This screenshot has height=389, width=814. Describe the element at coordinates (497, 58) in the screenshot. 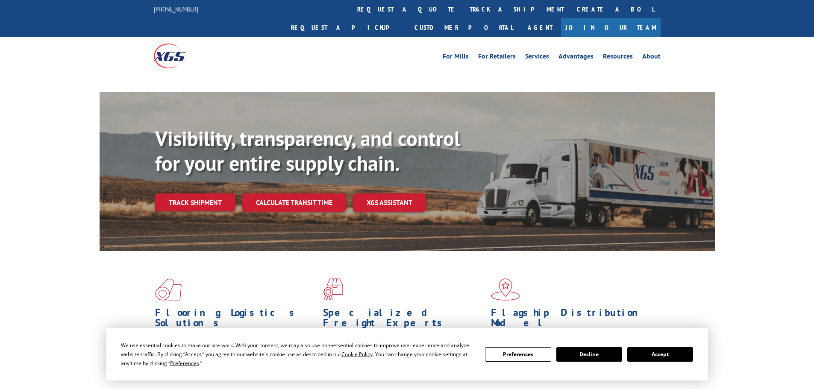

I see `a: For Retailers` at that location.